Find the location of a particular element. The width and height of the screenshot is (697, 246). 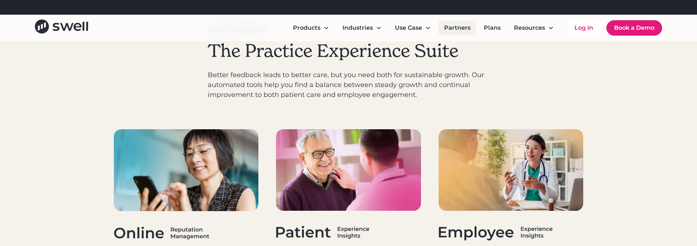

a: home is located at coordinates (61, 28).